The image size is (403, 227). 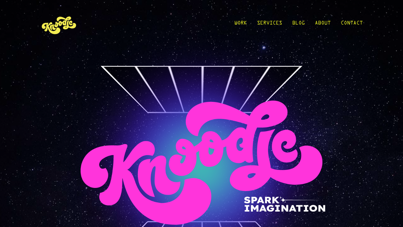 I want to click on a: About, so click(x=323, y=25).